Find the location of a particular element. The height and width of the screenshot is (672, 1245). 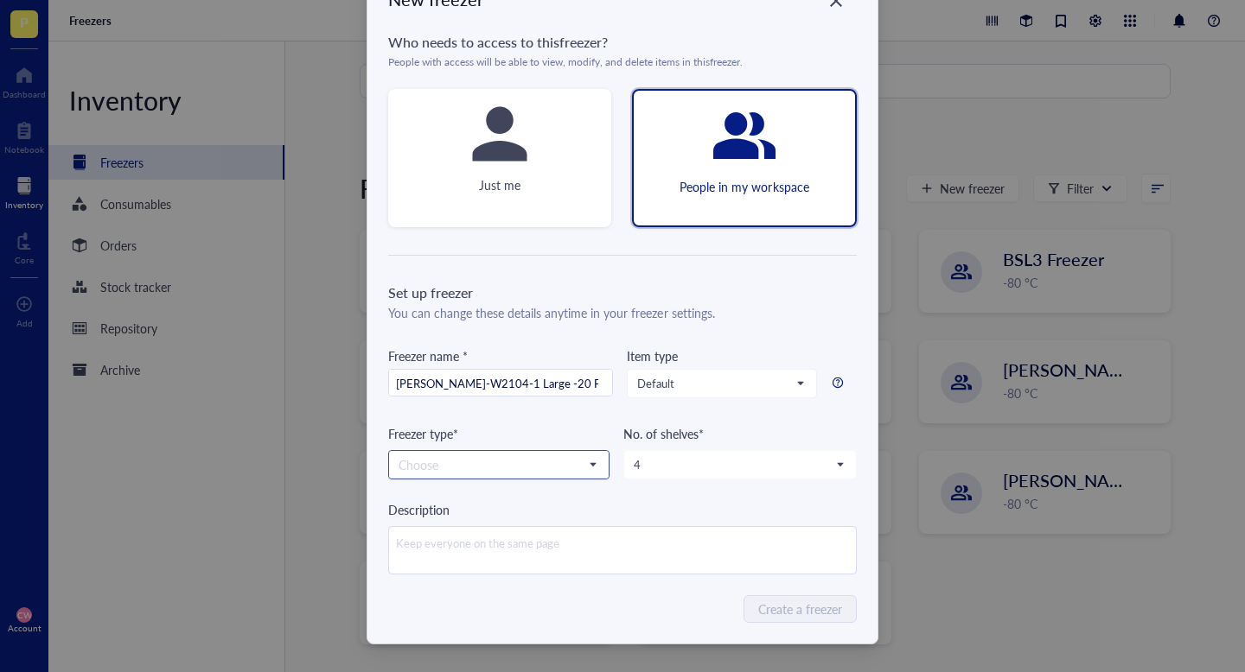

div: Item type is located at coordinates (652, 356).